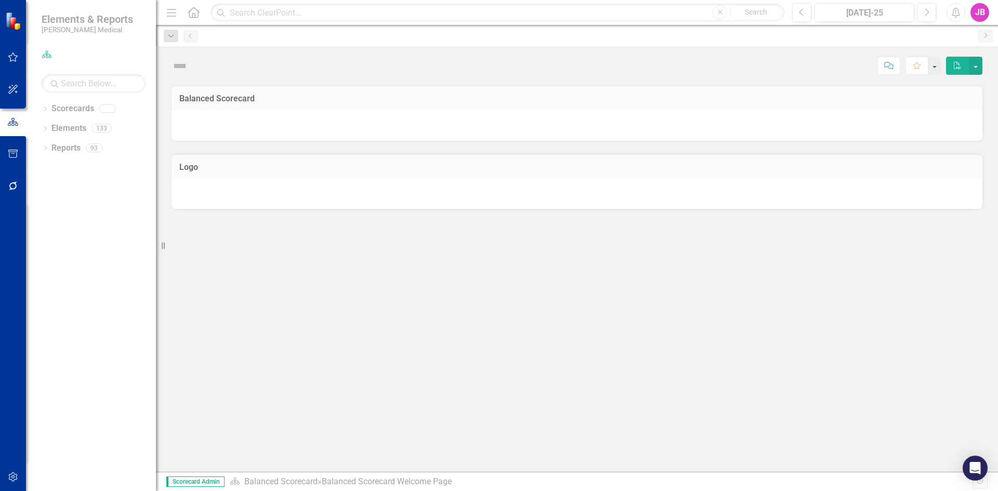 The height and width of the screenshot is (491, 998). Describe the element at coordinates (195, 482) in the screenshot. I see `span: Scorecard Admin` at that location.